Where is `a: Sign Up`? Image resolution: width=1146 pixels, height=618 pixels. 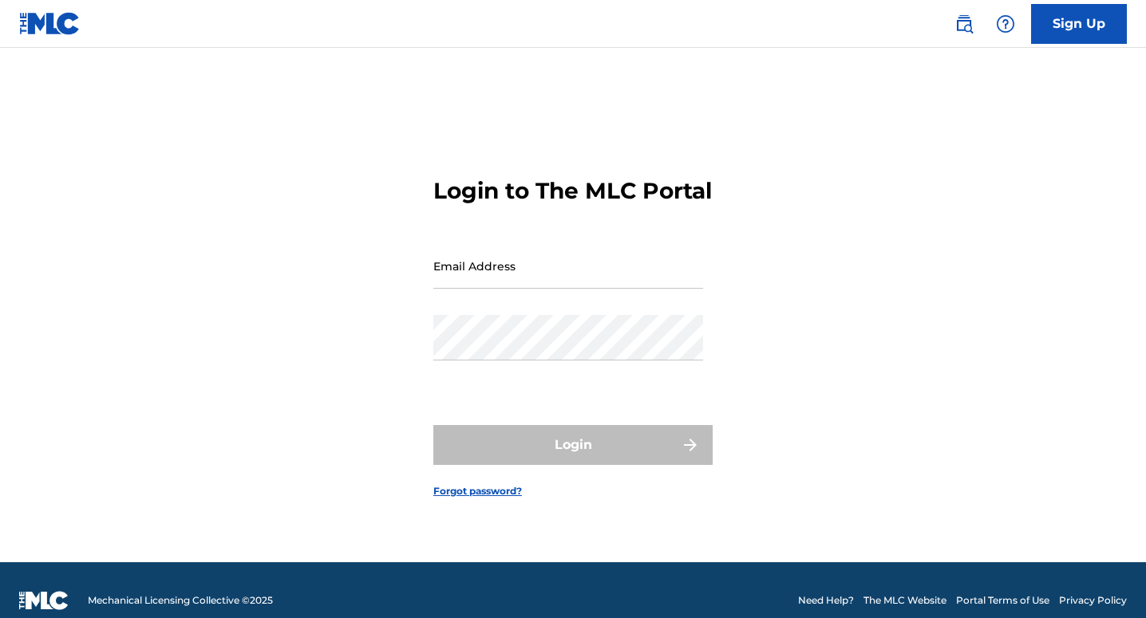
a: Sign Up is located at coordinates (1078, 24).